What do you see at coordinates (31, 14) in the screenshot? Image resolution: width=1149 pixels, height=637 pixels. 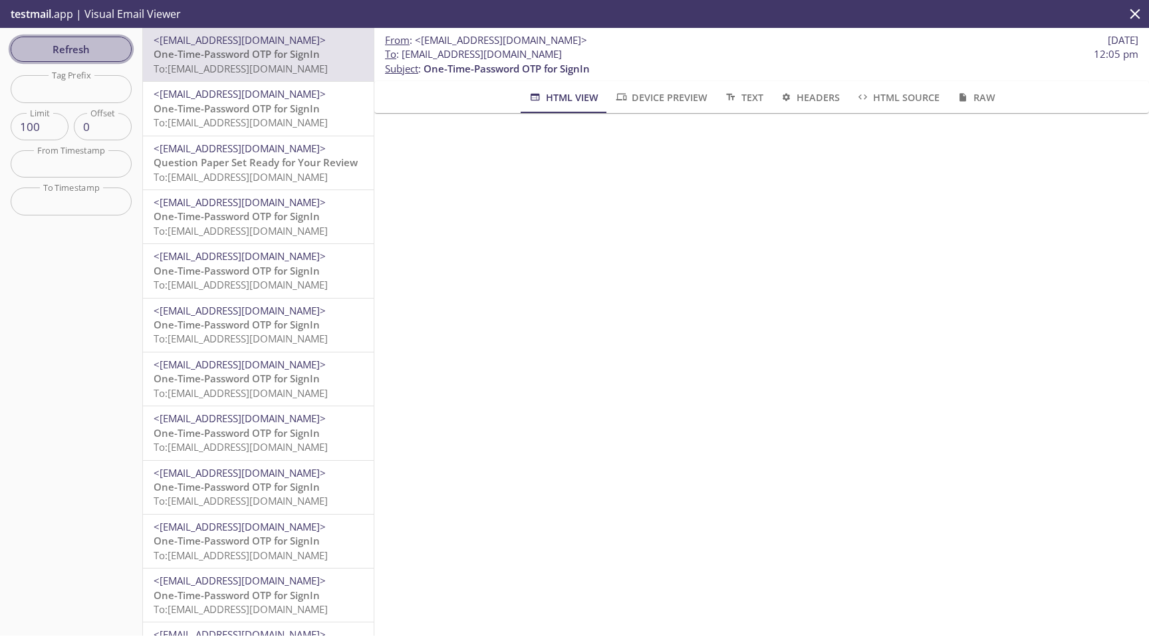 I see `span: testmail` at bounding box center [31, 14].